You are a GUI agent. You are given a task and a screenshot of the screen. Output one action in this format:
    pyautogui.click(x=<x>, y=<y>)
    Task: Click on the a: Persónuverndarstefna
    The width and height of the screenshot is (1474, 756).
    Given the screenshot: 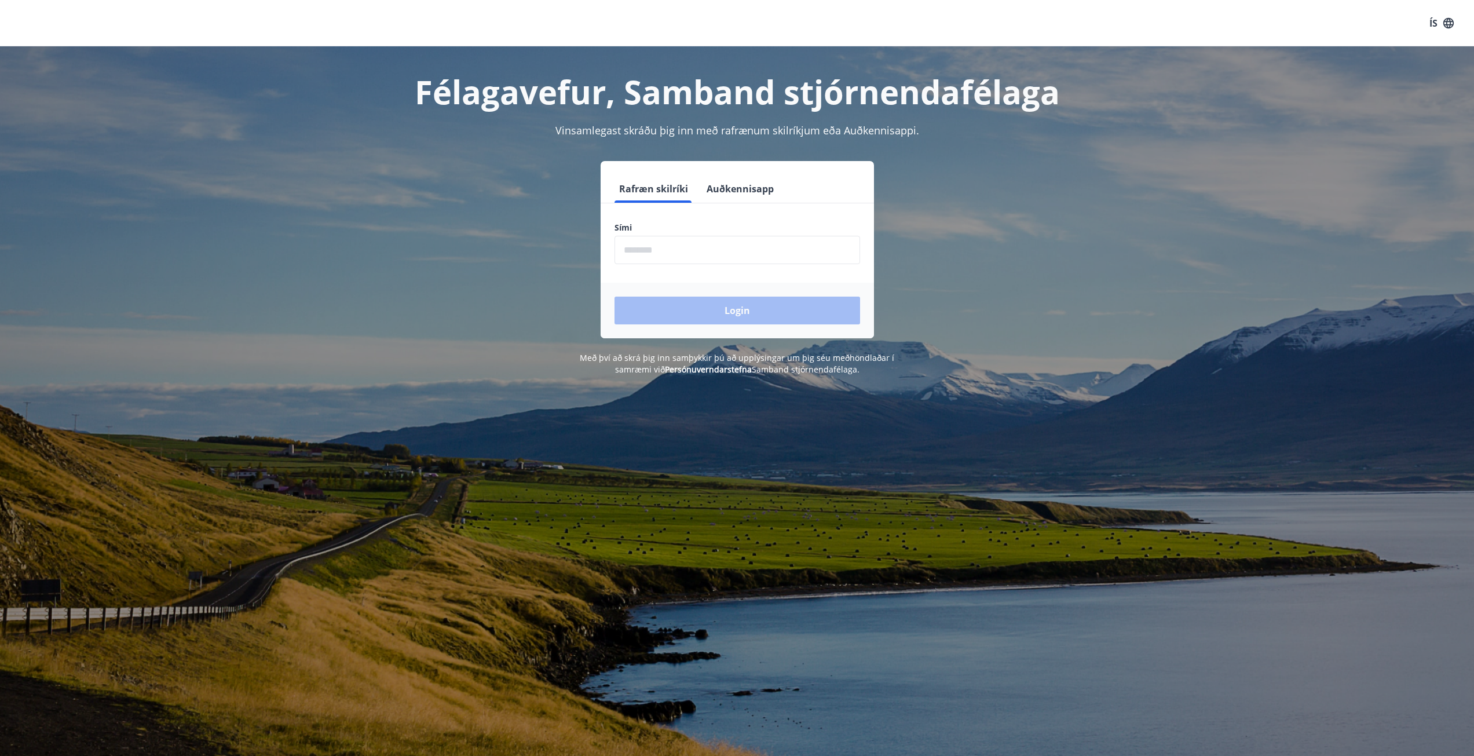 What is the action you would take?
    pyautogui.click(x=708, y=369)
    